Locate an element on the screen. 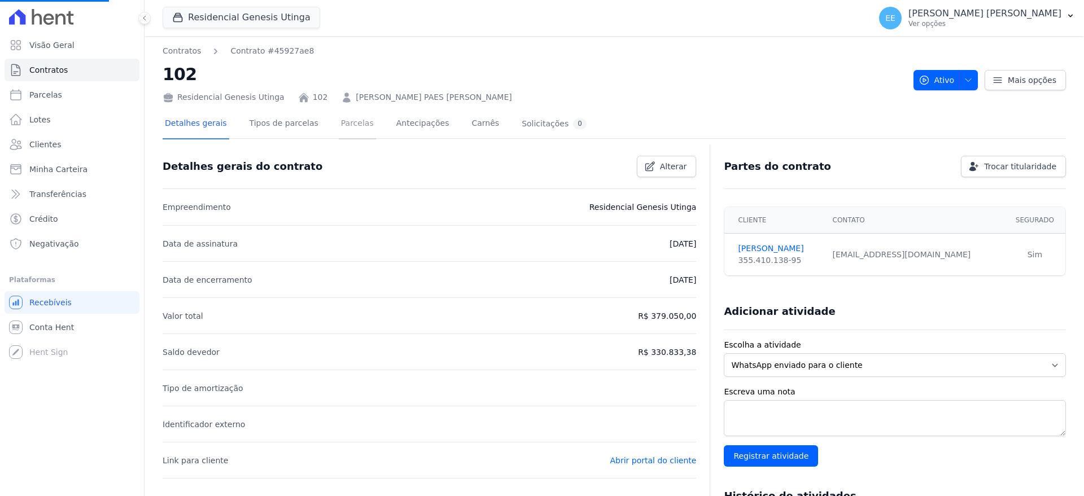  a: Contrato #45927ae8 is located at coordinates (272, 51).